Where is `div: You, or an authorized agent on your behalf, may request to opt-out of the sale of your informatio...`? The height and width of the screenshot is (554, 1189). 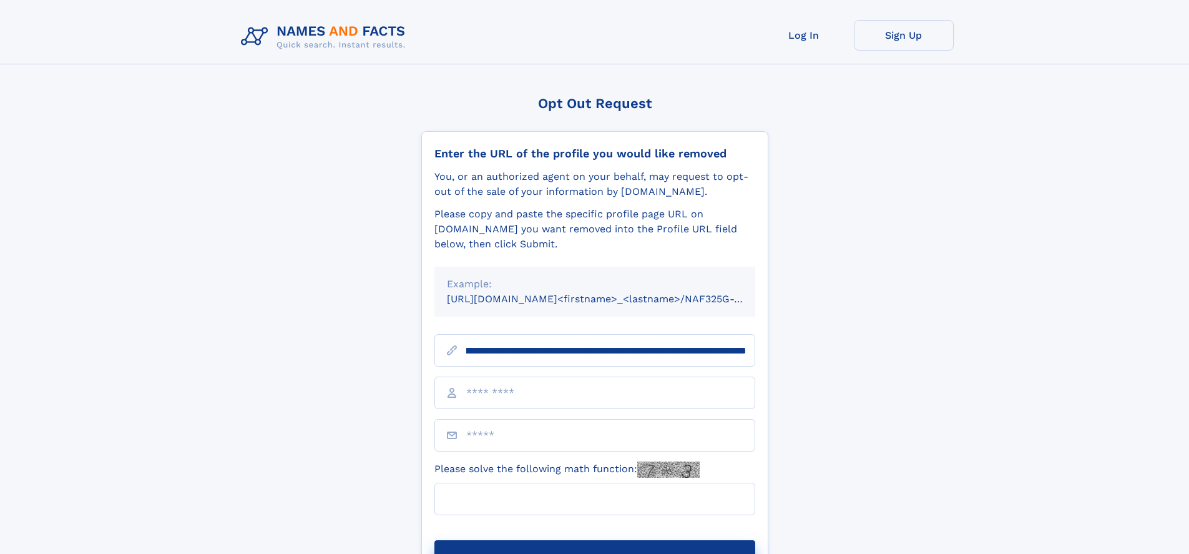
div: You, or an authorized agent on your behalf, may request to opt-out of the sale of your informatio... is located at coordinates (595, 184).